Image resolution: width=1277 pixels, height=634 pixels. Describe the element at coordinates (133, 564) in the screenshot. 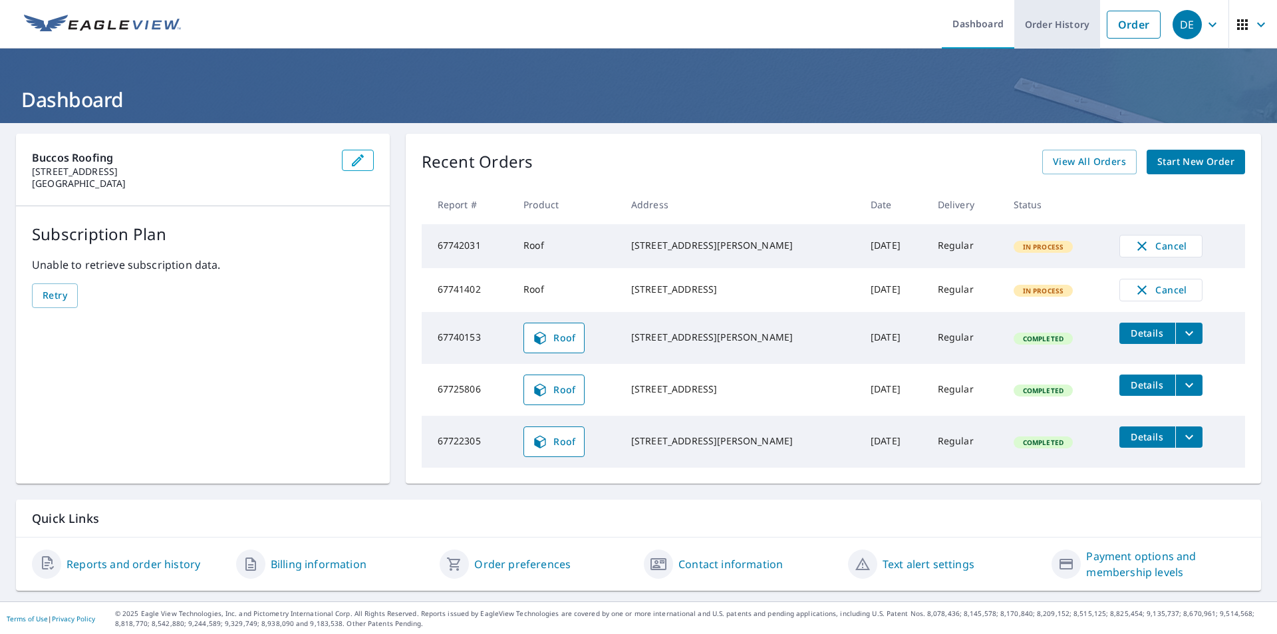

I see `a: Reports and order history` at that location.